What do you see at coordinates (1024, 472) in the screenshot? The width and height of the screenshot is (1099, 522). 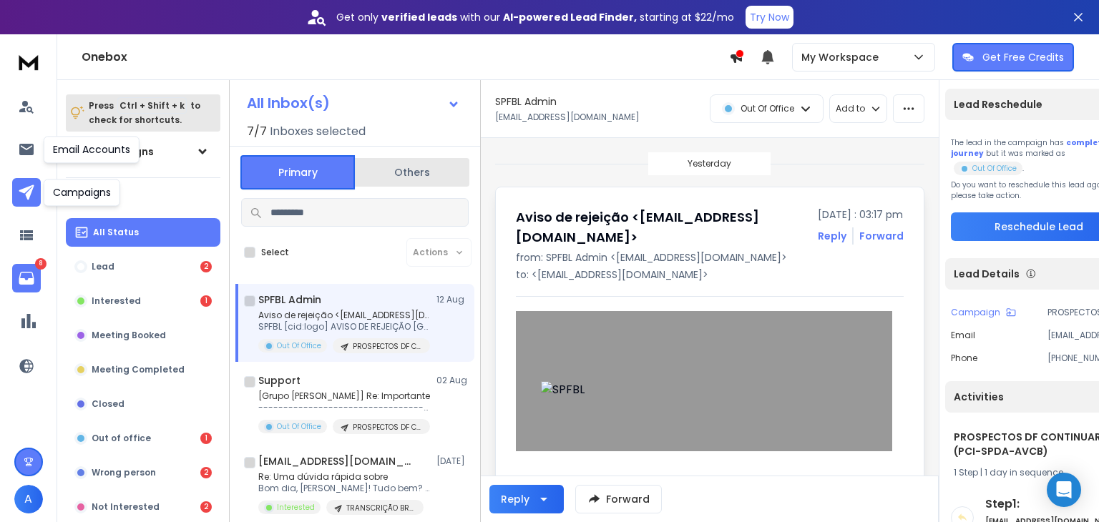 I see `span: 1 day in sequence` at bounding box center [1024, 472].